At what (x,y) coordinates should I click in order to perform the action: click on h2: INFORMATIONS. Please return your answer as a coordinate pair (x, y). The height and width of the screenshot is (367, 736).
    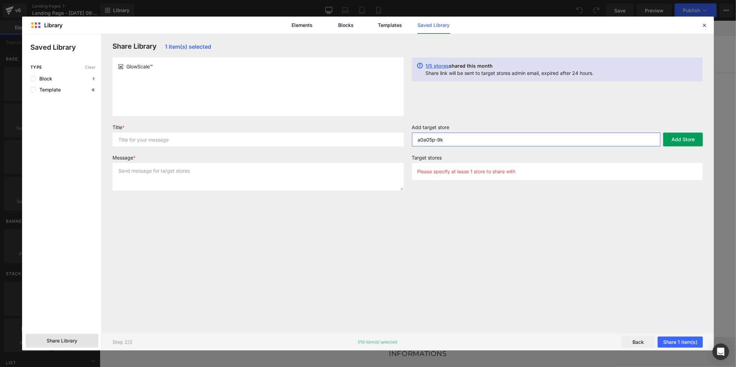
    Looking at the image, I should click on (318, 333).